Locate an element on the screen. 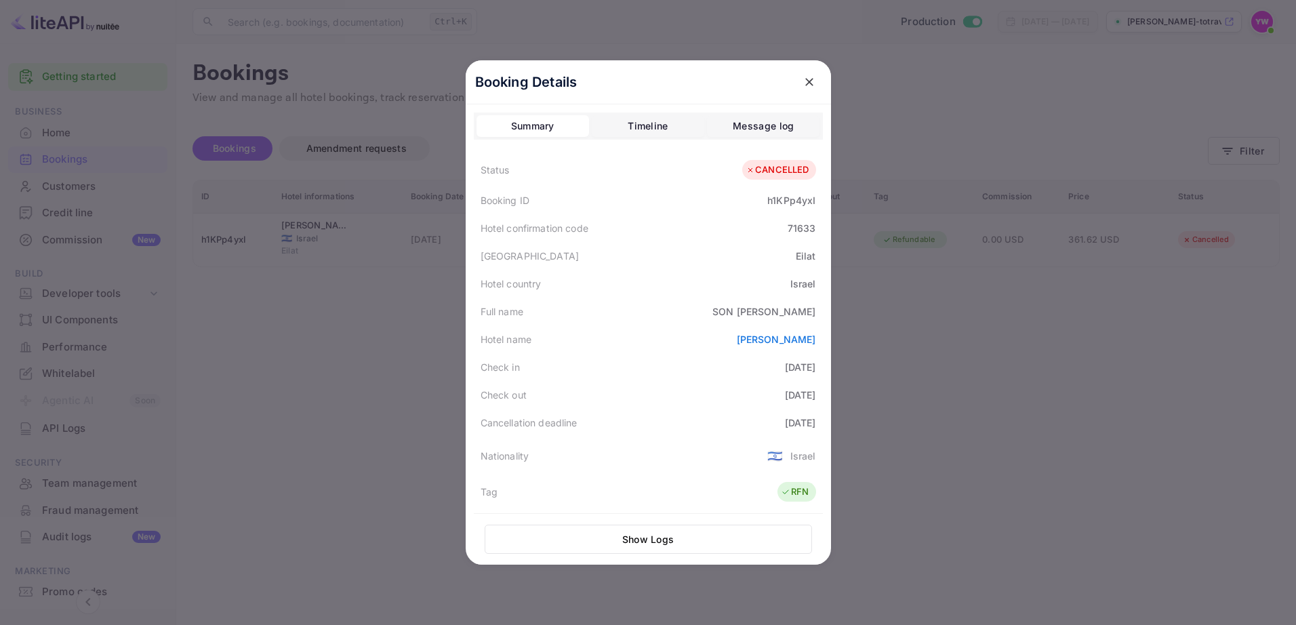  div: Hotel name is located at coordinates (506, 339).